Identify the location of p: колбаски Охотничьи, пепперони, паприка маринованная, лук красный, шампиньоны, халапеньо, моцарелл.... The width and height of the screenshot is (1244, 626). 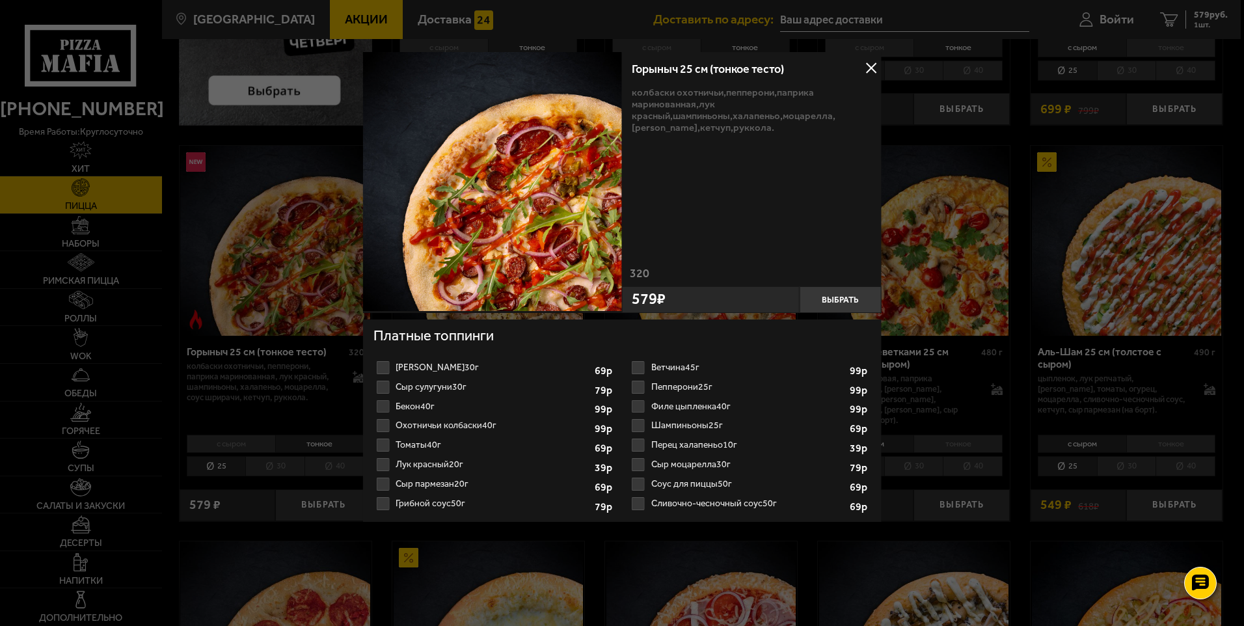
(751, 110).